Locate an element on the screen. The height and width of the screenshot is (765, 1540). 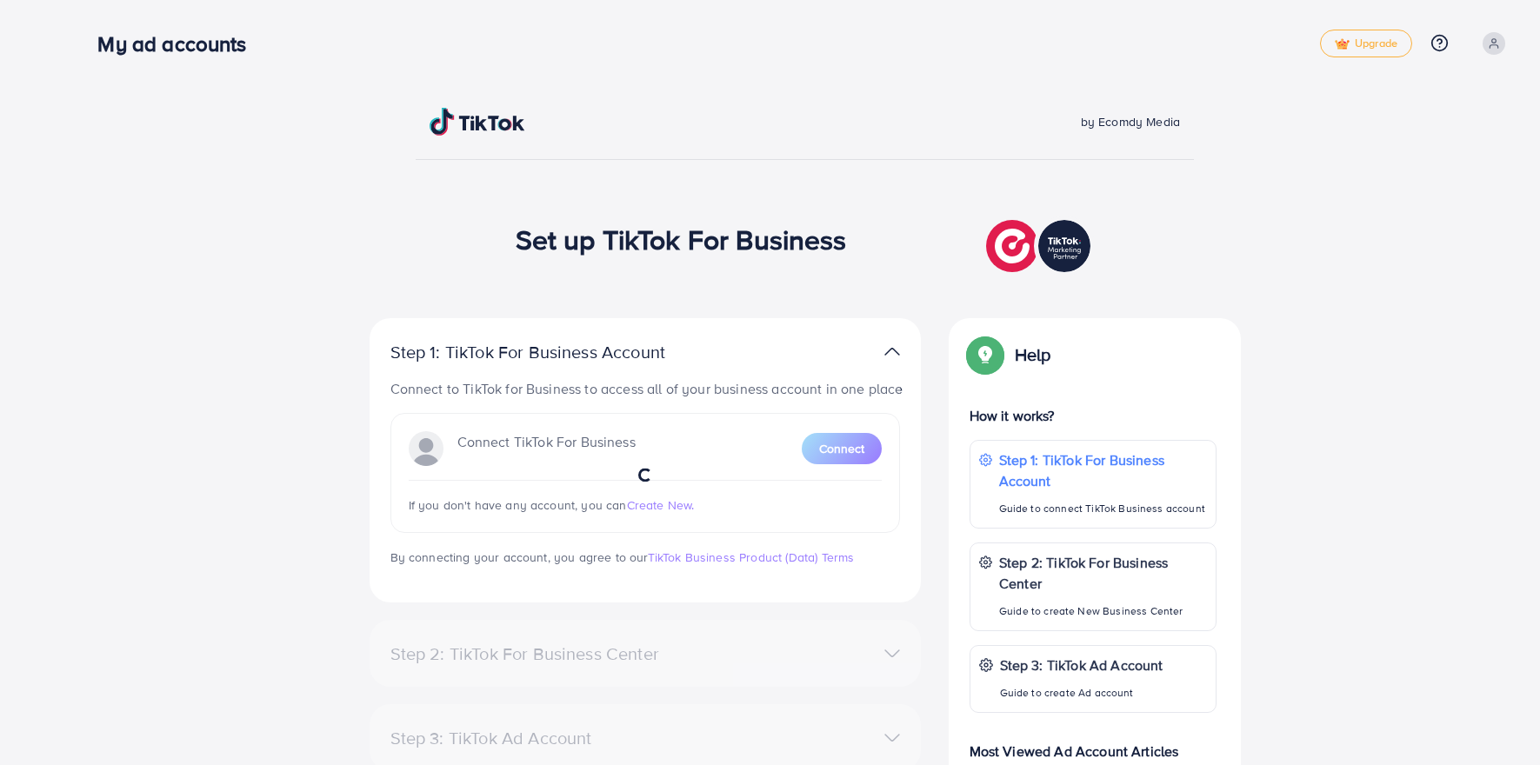
p: How it works? is located at coordinates (1093, 416).